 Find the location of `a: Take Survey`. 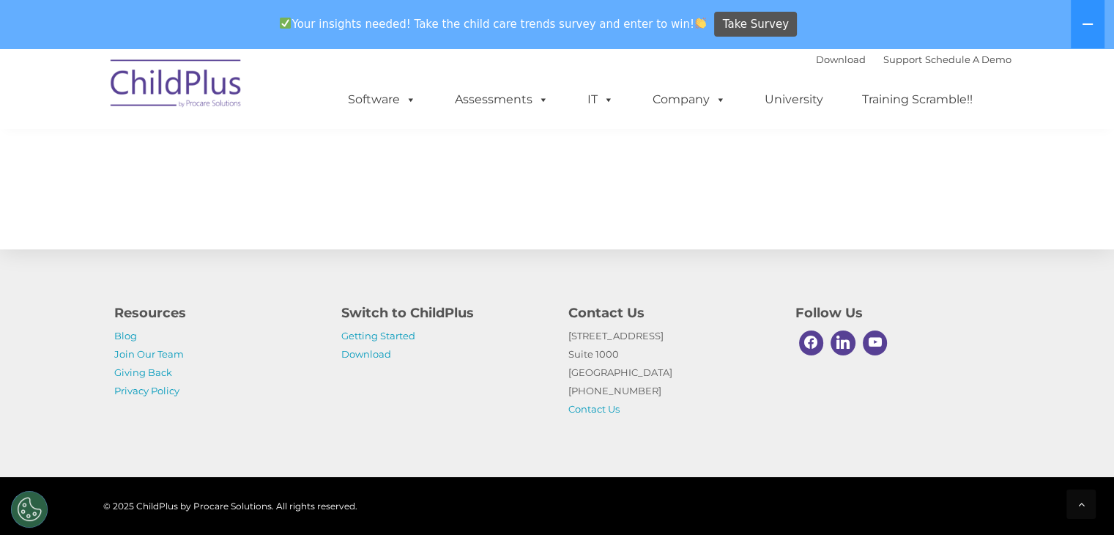

a: Take Survey is located at coordinates (755, 24).